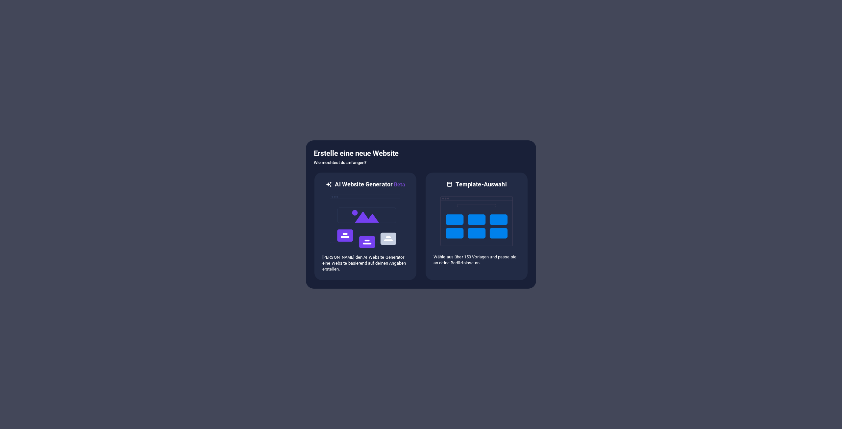 This screenshot has width=842, height=429. What do you see at coordinates (370, 184) in the screenshot?
I see `h6: AI Website Generator` at bounding box center [370, 184].